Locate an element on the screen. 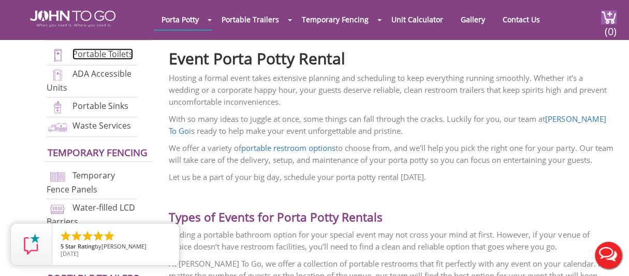 Image resolution: width=629 pixels, height=276 pixels. a: Water-filled LCD Barriers is located at coordinates (91, 214).